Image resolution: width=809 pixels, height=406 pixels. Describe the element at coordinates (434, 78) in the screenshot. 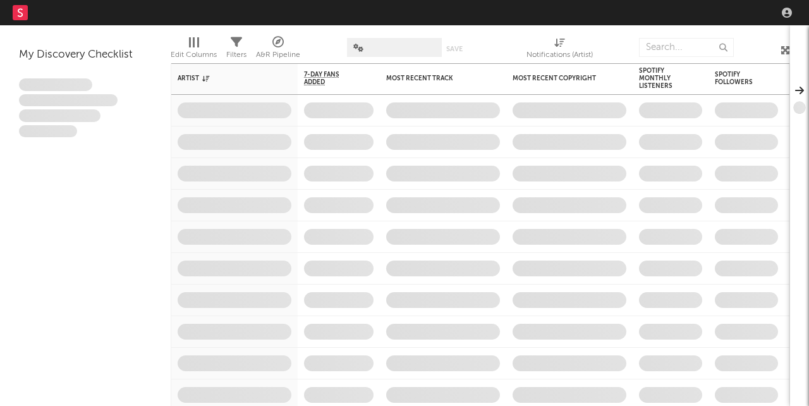

I see `div: Most Recent Track` at that location.